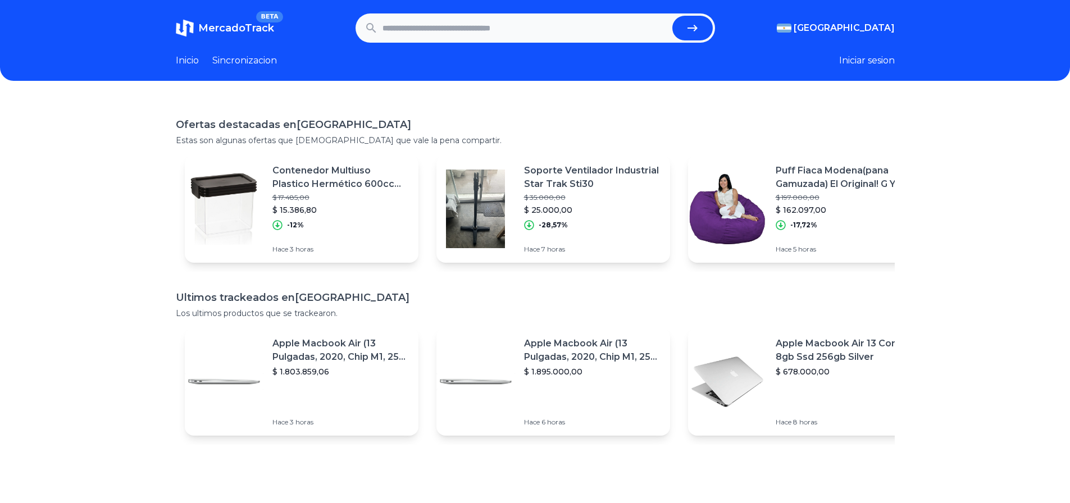 The image size is (1070, 503). What do you see at coordinates (593, 178) in the screenshot?
I see `p: Soporte Ventilador Industrial Star Trak Sti30` at bounding box center [593, 178].